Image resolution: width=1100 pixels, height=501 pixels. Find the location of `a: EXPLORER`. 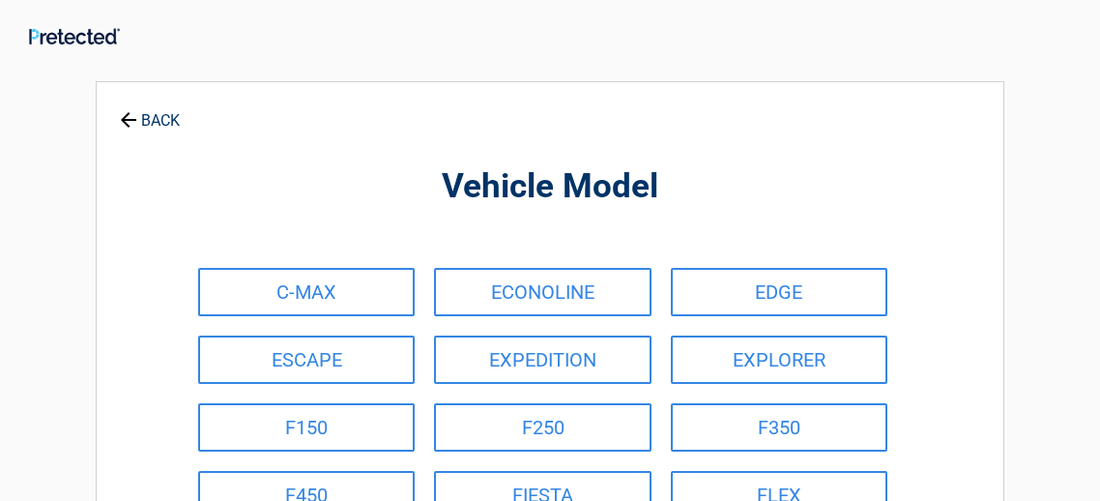

a: EXPLORER is located at coordinates (779, 360).